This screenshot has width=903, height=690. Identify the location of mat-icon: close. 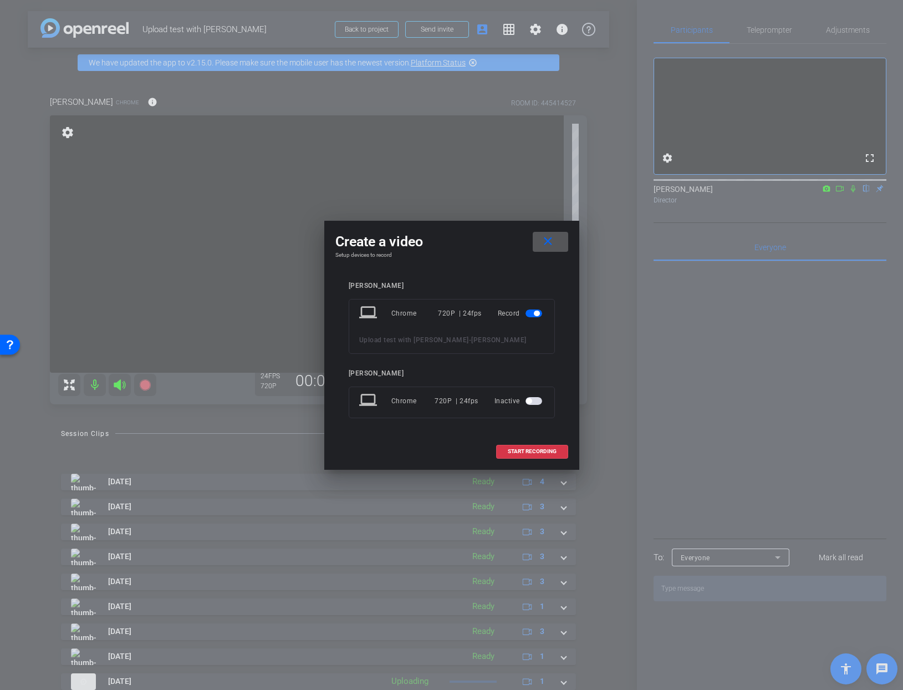
(548, 241).